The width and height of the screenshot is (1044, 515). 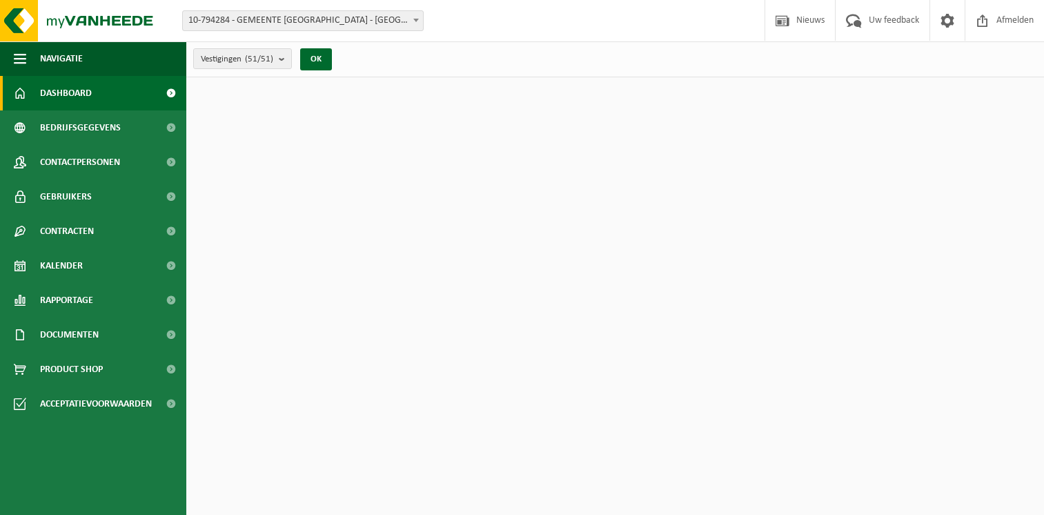 I want to click on button: OK, so click(x=316, y=59).